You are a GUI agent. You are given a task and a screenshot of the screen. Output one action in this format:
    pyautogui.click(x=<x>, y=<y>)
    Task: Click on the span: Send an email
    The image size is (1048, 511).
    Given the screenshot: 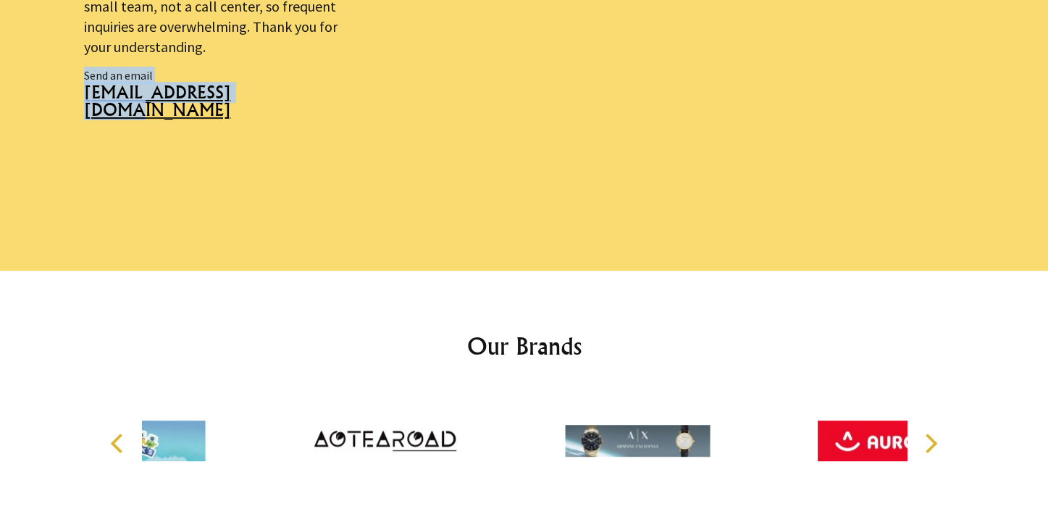 What is the action you would take?
    pyautogui.click(x=118, y=75)
    